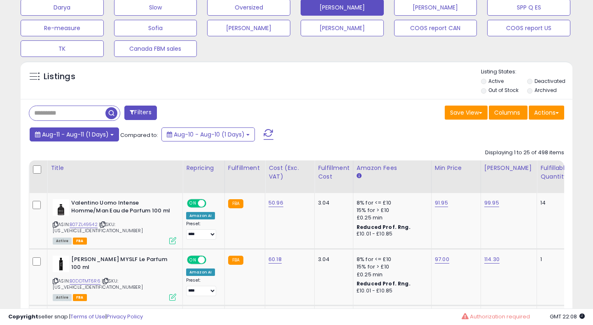 This screenshot has height=325, width=593. Describe the element at coordinates (139, 135) in the screenshot. I see `span: Compared to:` at that location.